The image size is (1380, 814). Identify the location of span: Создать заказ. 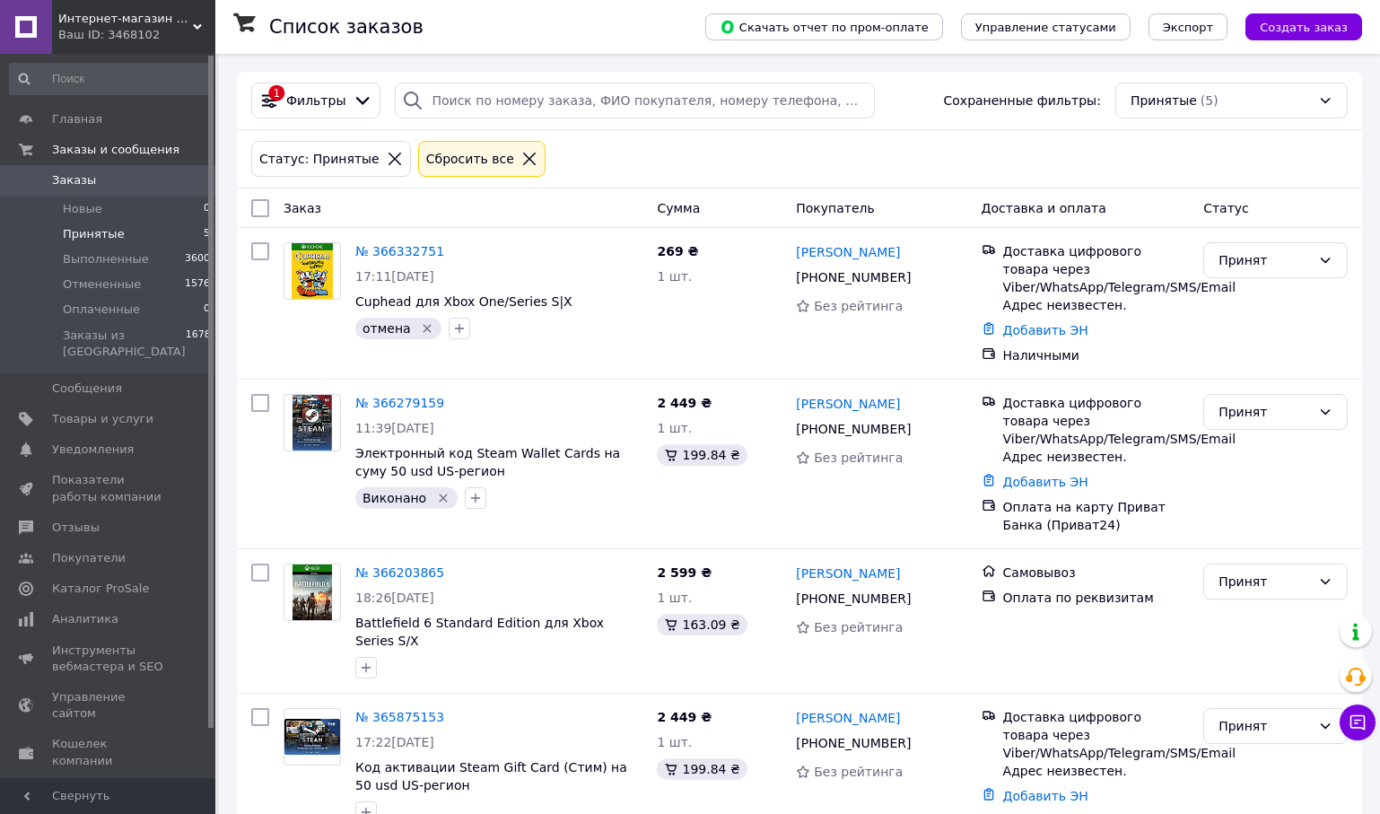
(1304, 27).